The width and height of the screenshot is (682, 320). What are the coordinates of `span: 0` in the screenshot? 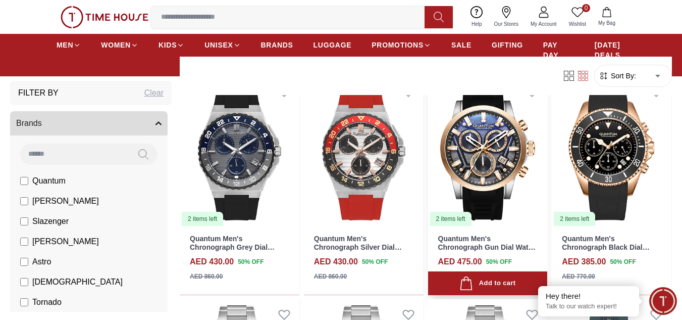 It's located at (586, 8).